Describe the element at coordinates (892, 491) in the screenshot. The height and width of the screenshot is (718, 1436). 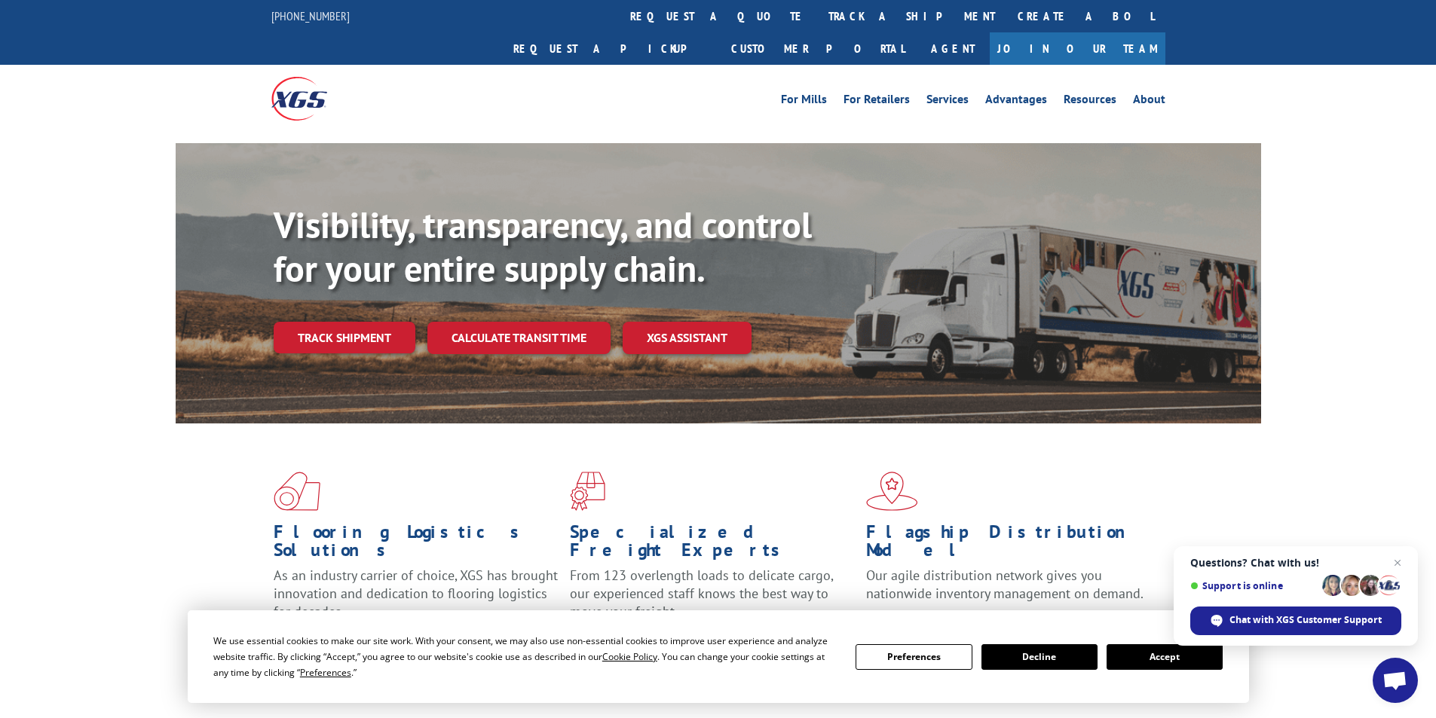
I see `img: xgs-icon-flagship-distribution-model-red` at that location.